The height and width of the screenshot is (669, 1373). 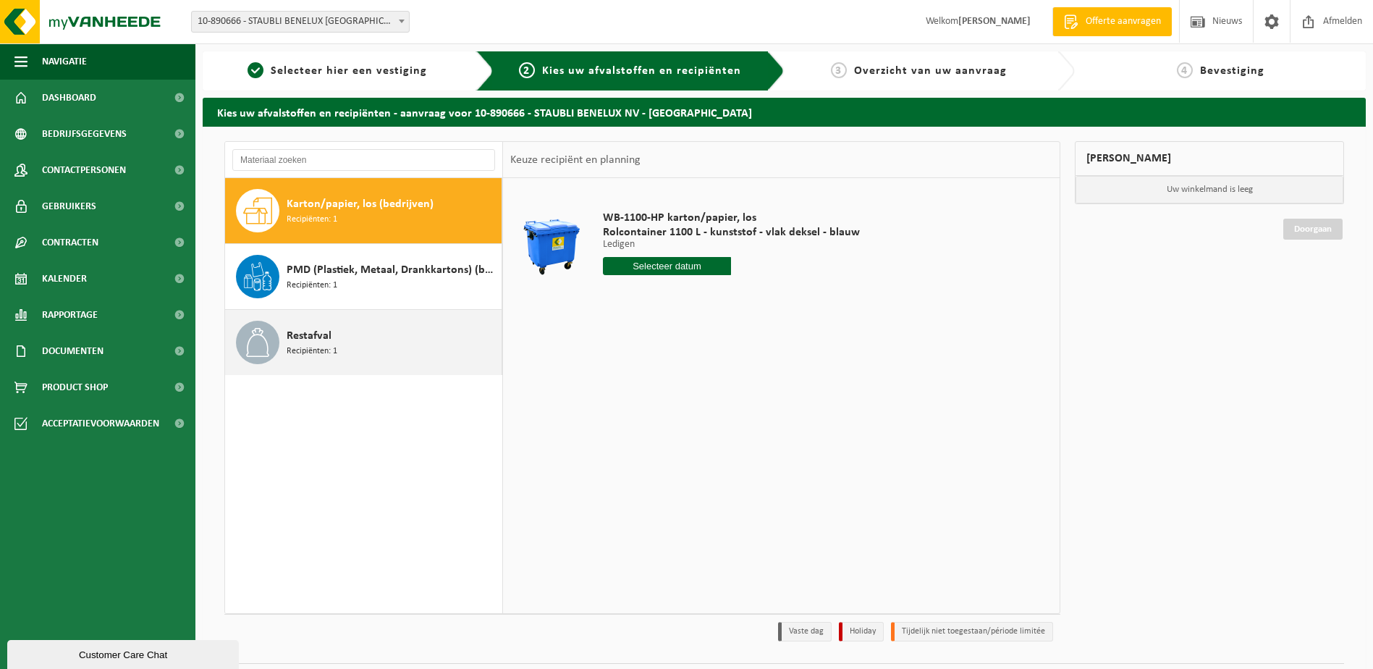 I want to click on a: 1Selecteer hier een vestiging, so click(x=337, y=71).